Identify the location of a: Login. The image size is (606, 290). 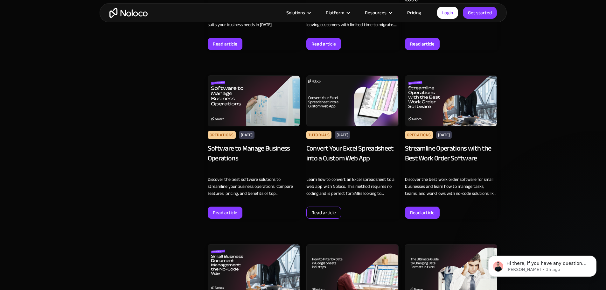
(447, 13).